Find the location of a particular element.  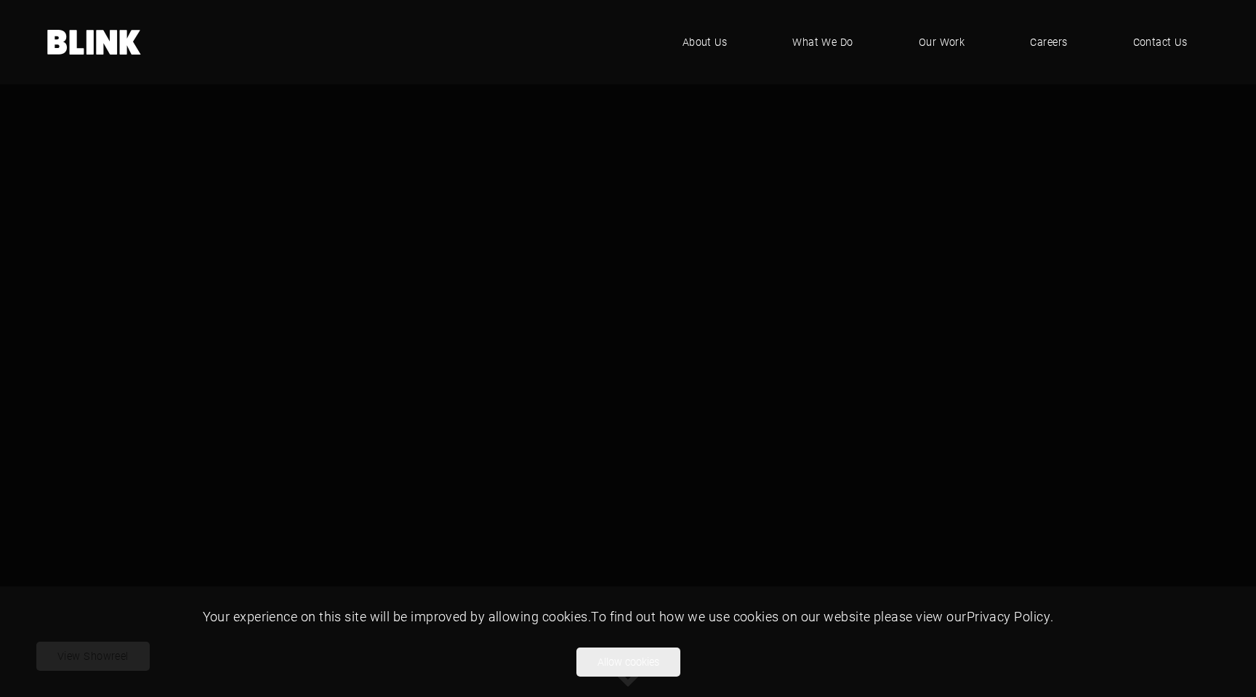

a: What We Do is located at coordinates (823, 42).